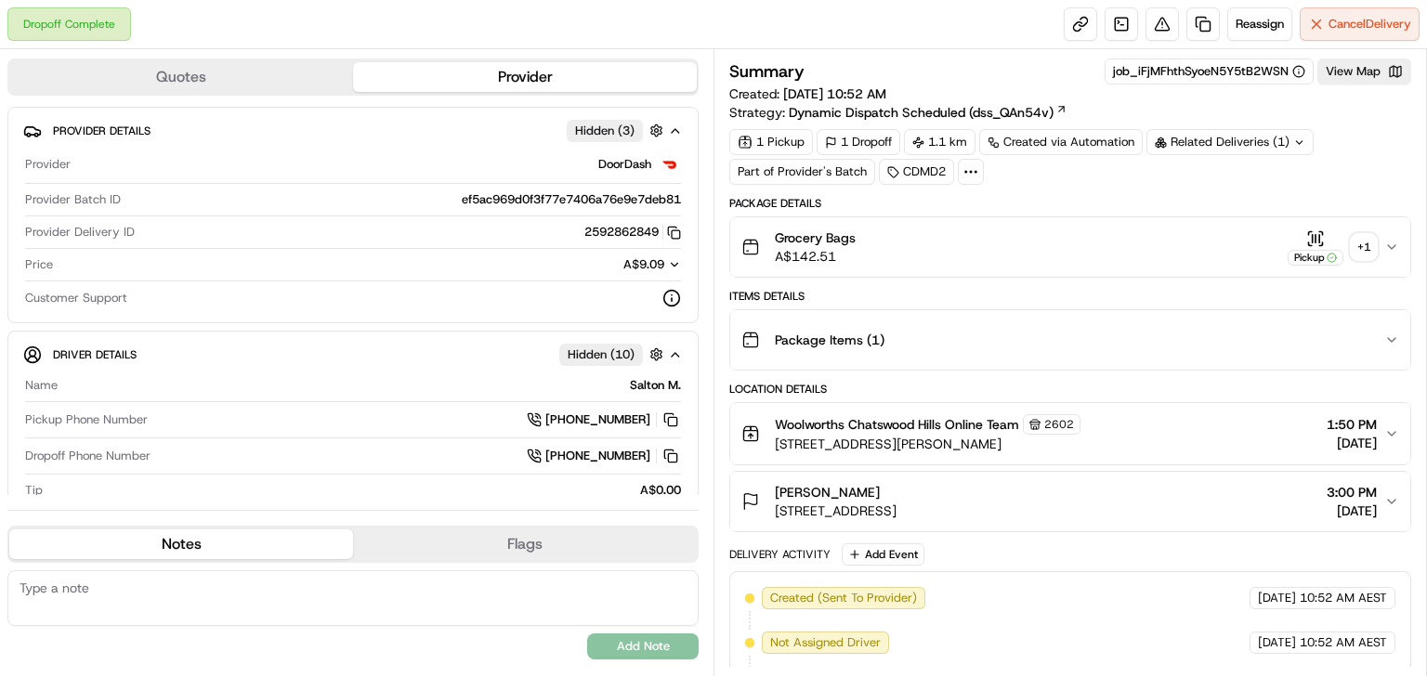 This screenshot has width=1427, height=677. I want to click on button: Provider DetailsHidden (3), so click(353, 130).